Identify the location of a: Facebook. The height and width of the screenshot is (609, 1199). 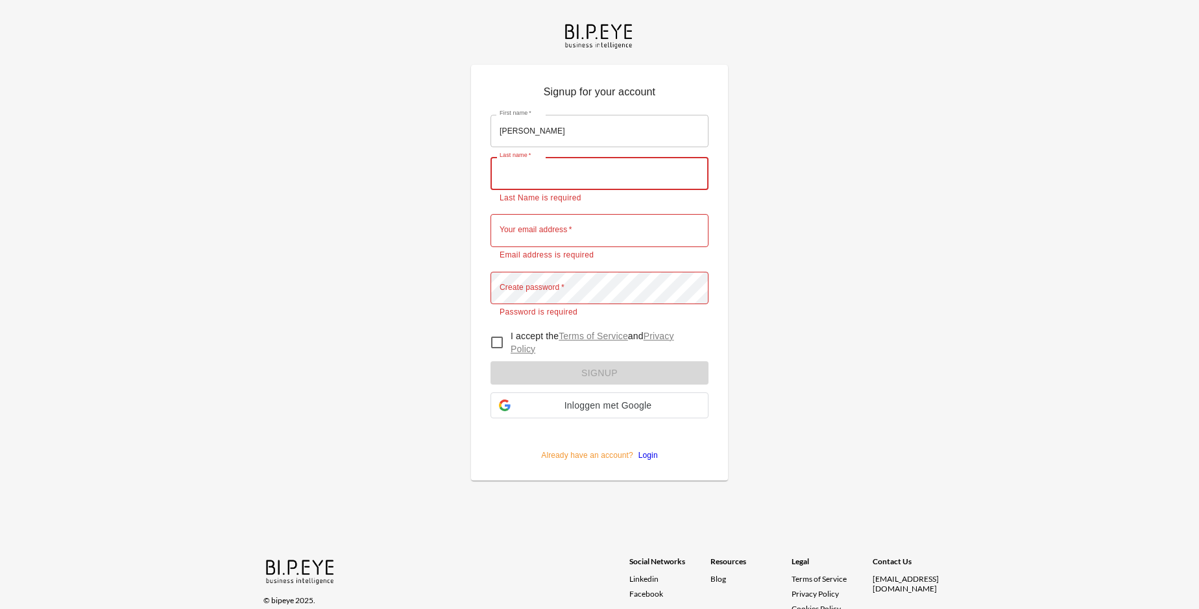
(669, 594).